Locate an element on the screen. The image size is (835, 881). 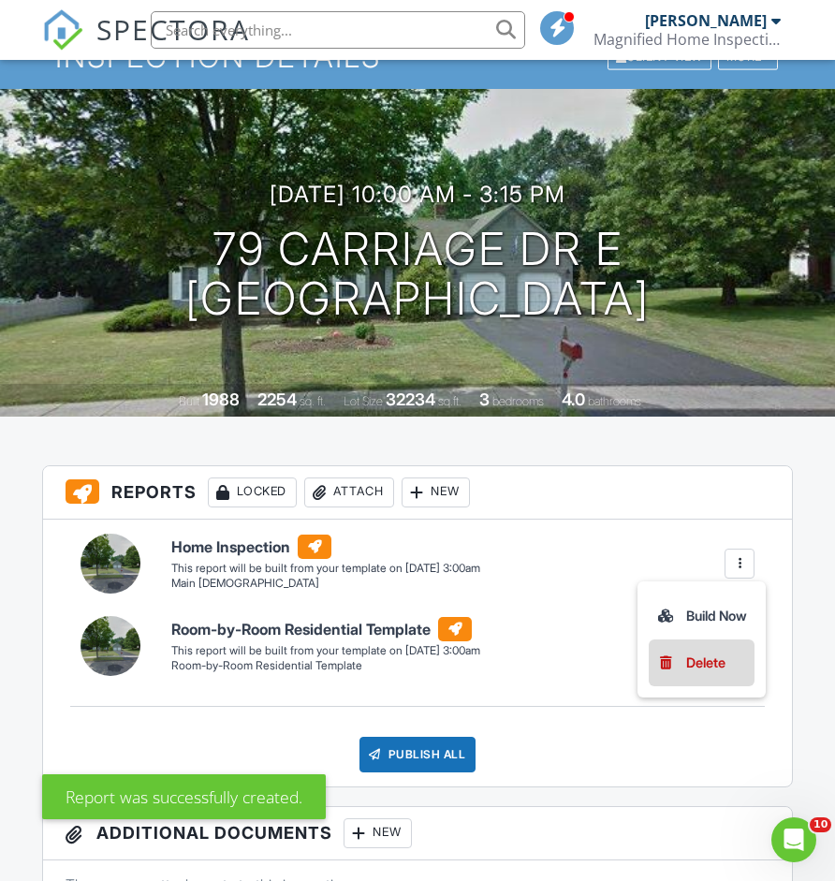
h3: Additional Documents is located at coordinates (417, 833).